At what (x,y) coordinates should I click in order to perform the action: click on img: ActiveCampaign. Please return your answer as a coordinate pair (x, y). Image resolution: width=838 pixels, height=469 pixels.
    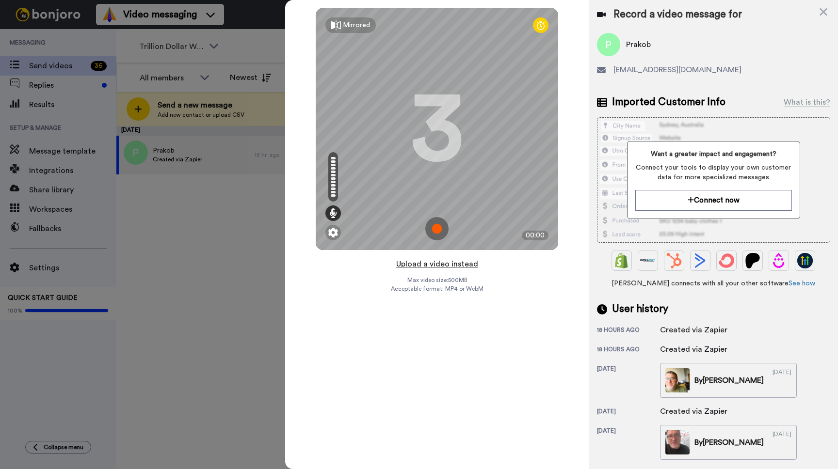
    Looking at the image, I should click on (700, 261).